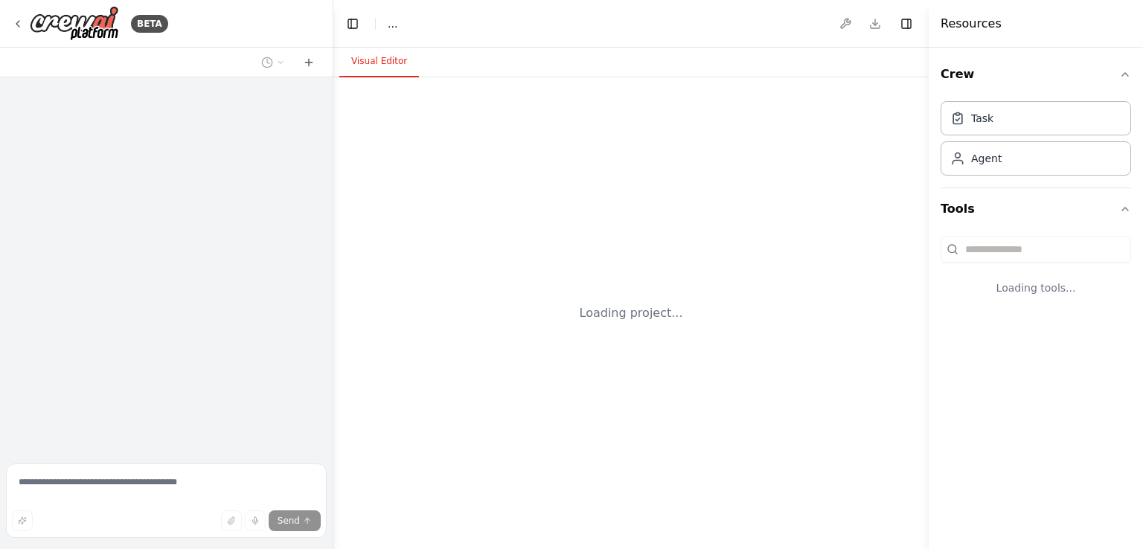 The height and width of the screenshot is (549, 1143). What do you see at coordinates (295, 521) in the screenshot?
I see `button: Send` at bounding box center [295, 521].